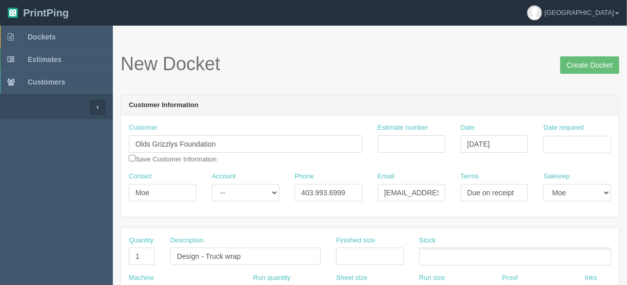 The image size is (627, 285). Describe the element at coordinates (370, 106) in the screenshot. I see `header: Customer Information` at that location.